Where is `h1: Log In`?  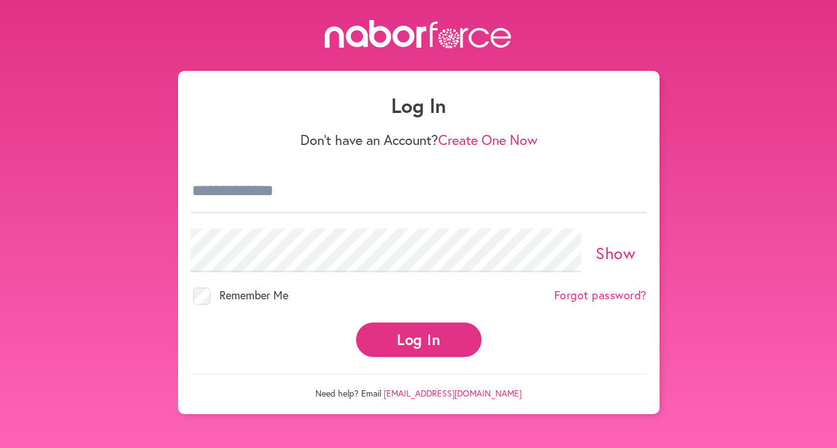 h1: Log In is located at coordinates (419, 105).